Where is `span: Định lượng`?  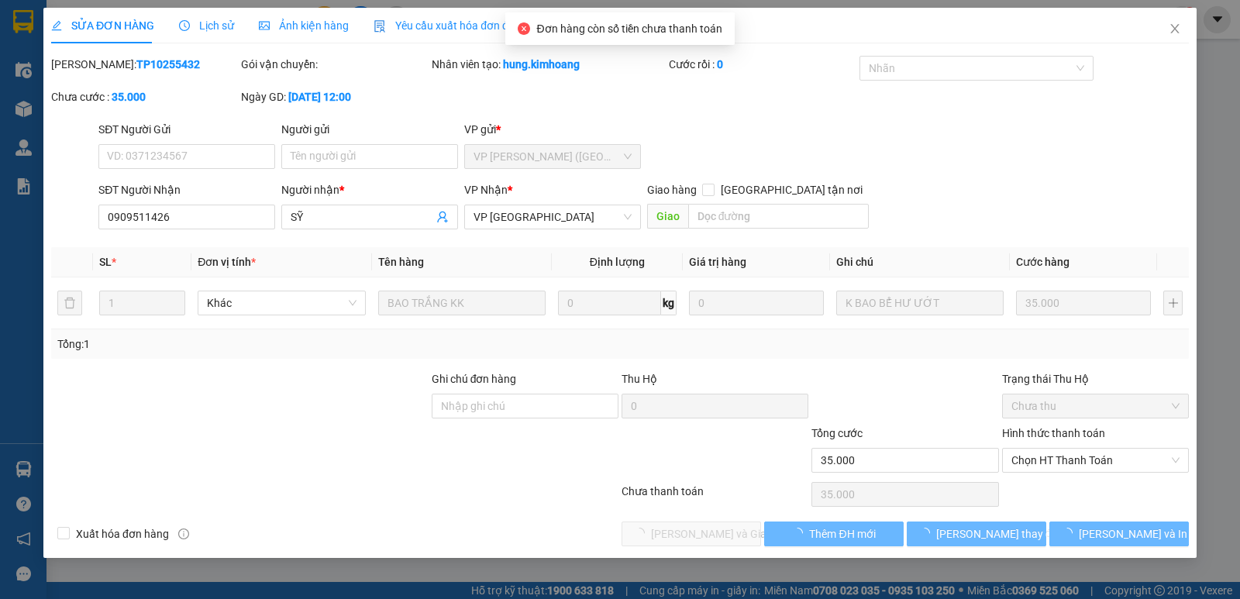 span: Định lượng is located at coordinates (617, 262).